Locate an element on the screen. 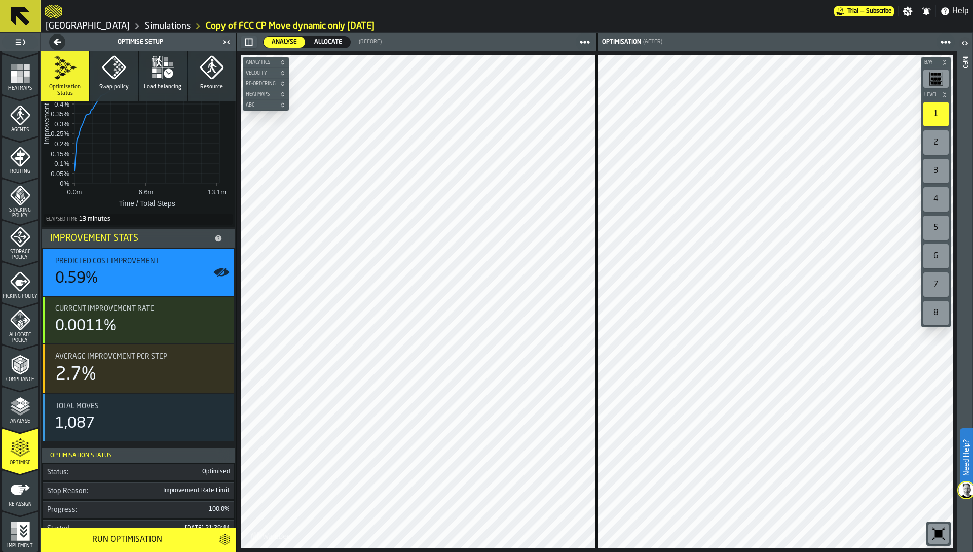  span: (After) is located at coordinates (653, 42).